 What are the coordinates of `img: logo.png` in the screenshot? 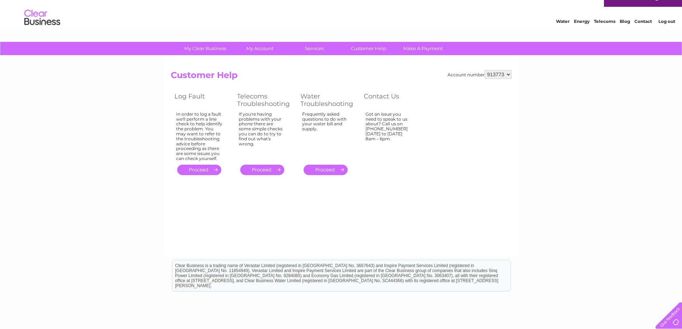 It's located at (42, 29).